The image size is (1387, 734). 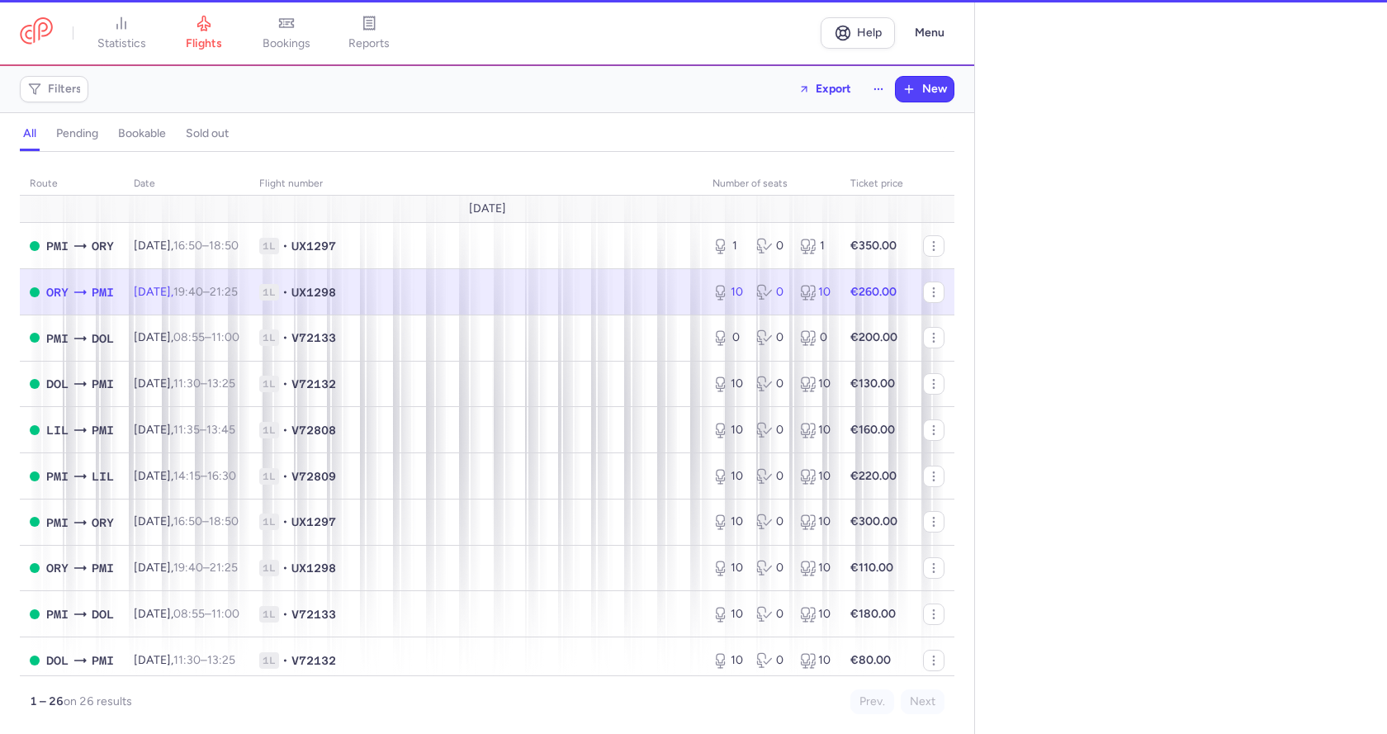 I want to click on time: 16:50, so click(x=187, y=245).